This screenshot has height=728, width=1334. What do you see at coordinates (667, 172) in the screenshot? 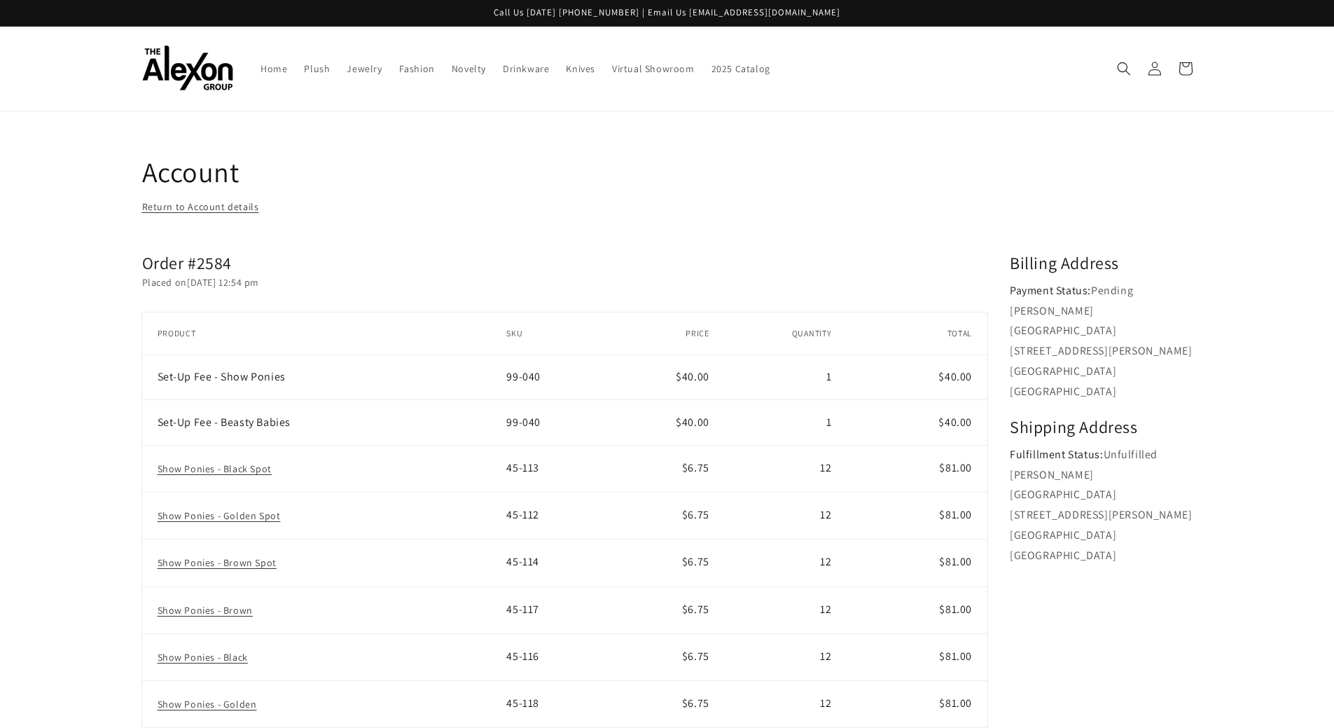
I see `h1: Account` at bounding box center [667, 172].